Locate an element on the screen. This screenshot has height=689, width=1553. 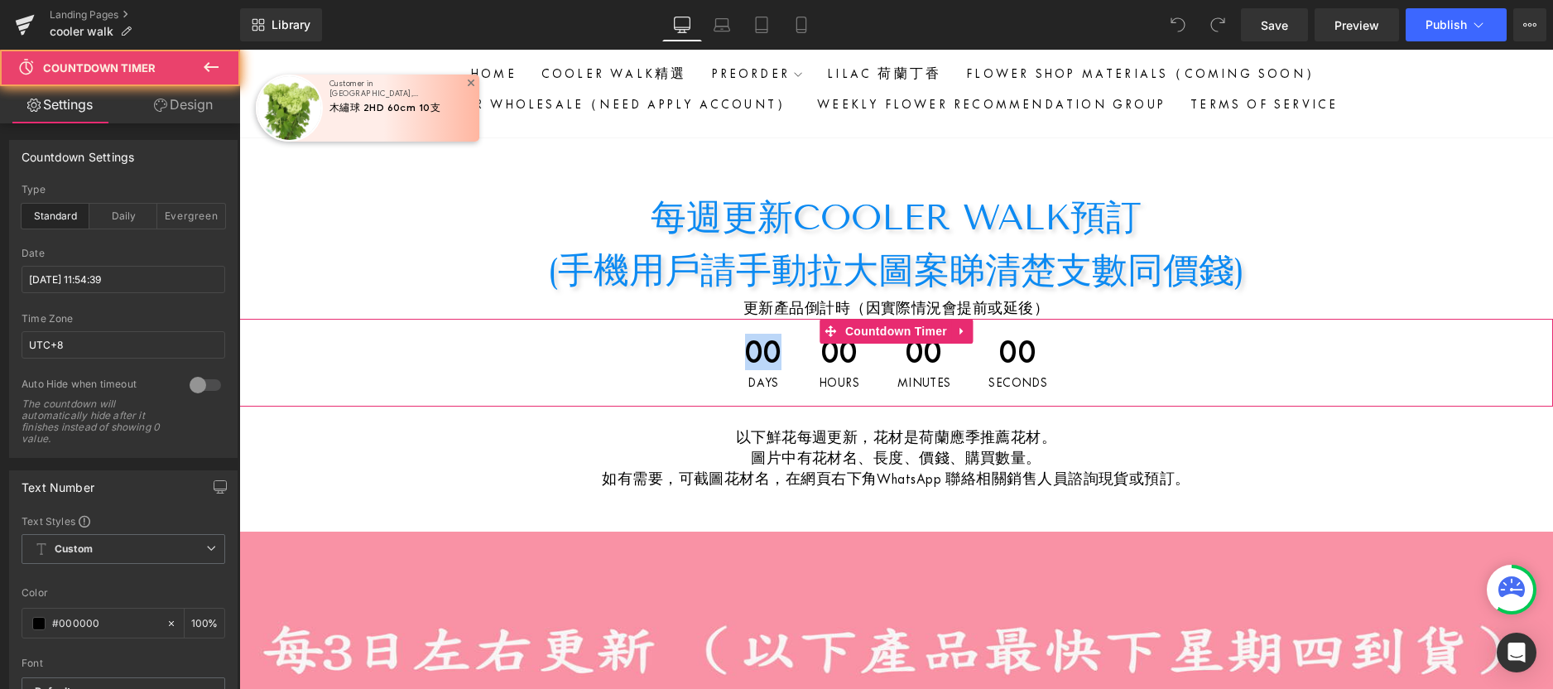
div: Color is located at coordinates (123, 593).